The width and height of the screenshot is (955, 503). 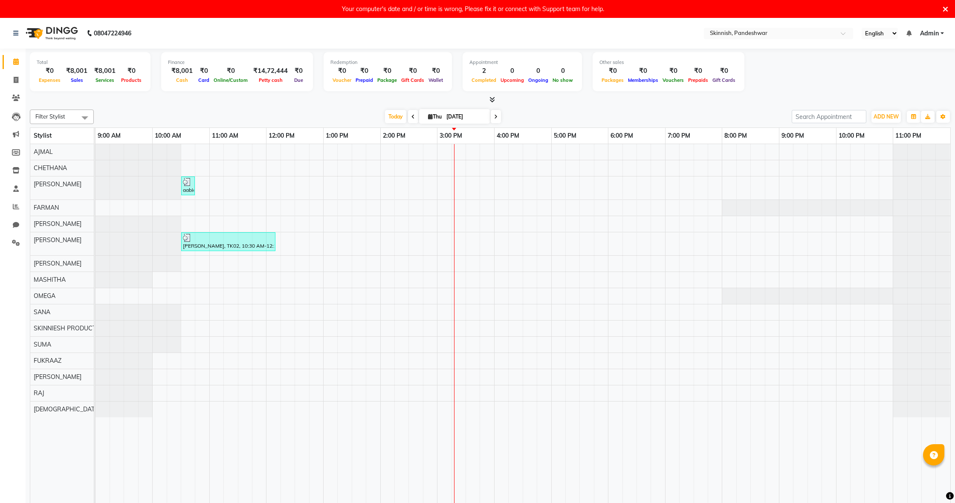 What do you see at coordinates (49, 80) in the screenshot?
I see `span: Expenses` at bounding box center [49, 80].